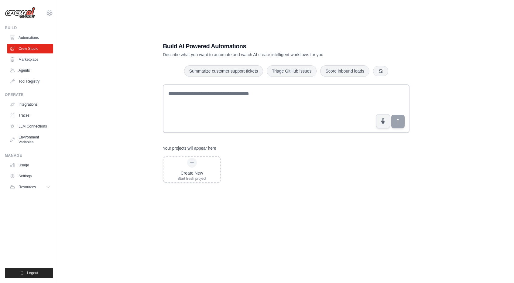 The height and width of the screenshot is (283, 514). What do you see at coordinates (344, 71) in the screenshot?
I see `button: Score inbound leads` at bounding box center [344, 71].